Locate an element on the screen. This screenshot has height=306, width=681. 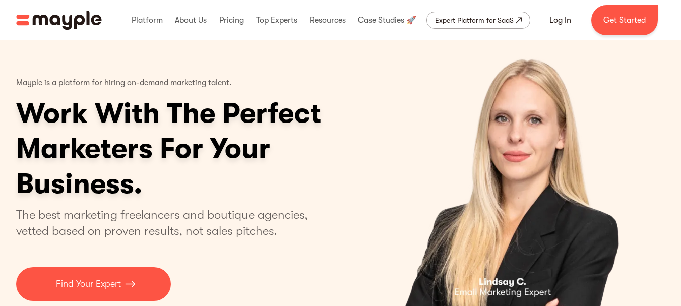
h1: Work With The Perfect Marketers For Your Business. is located at coordinates (208, 149).